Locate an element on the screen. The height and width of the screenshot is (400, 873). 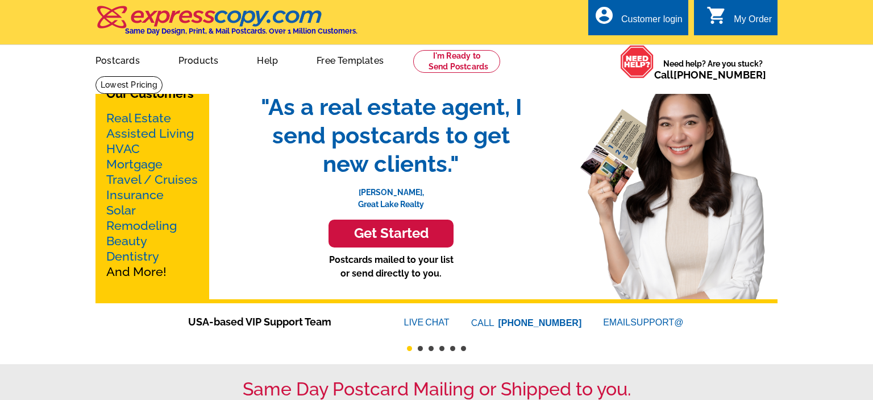
a: Same Day Design, Print, & Mail Postcards. Over 1 Million Customers. is located at coordinates (226, 24).